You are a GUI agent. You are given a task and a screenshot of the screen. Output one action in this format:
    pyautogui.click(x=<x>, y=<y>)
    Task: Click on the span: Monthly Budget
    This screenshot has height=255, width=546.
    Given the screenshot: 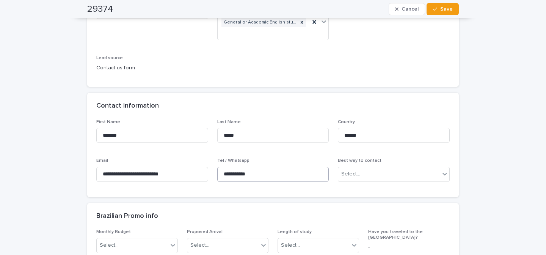 What is the action you would take?
    pyautogui.click(x=113, y=232)
    